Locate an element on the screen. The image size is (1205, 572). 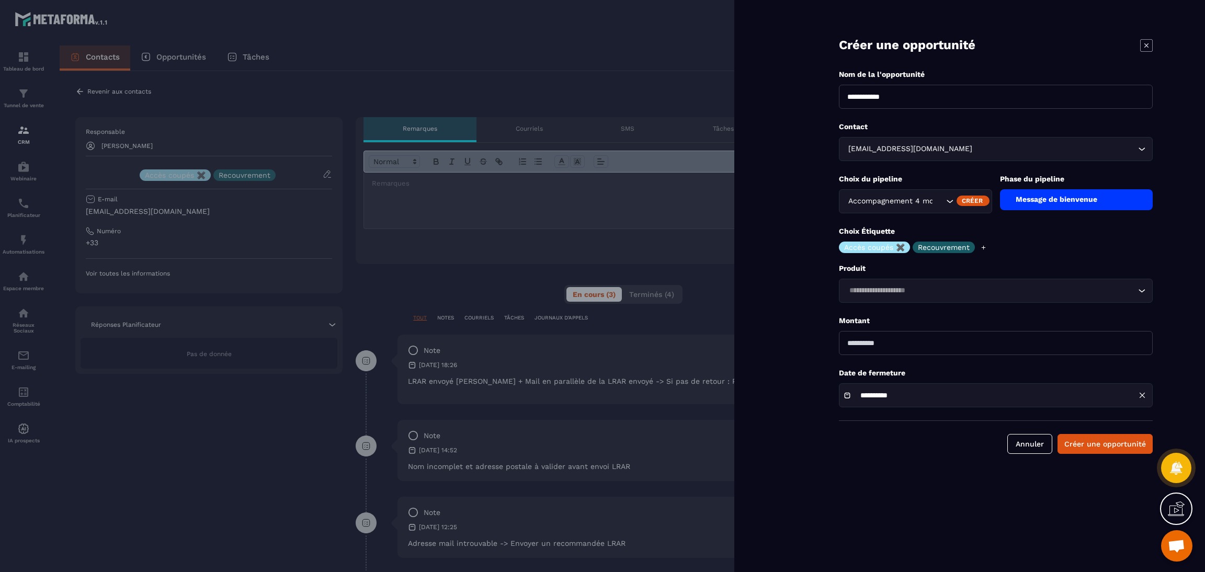
p: Accès coupés ✖️ is located at coordinates (874, 247).